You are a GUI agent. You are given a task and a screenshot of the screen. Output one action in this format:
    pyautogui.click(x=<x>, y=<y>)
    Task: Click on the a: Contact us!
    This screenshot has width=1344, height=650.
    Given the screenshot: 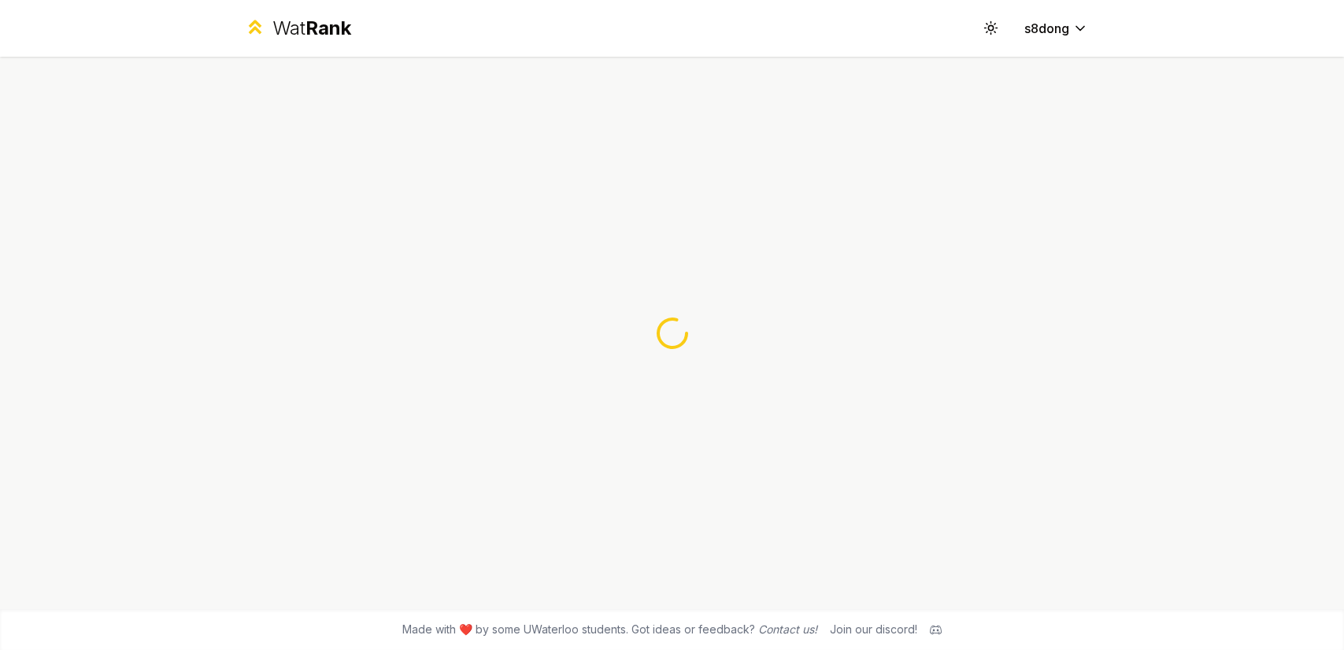 What is the action you would take?
    pyautogui.click(x=788, y=629)
    